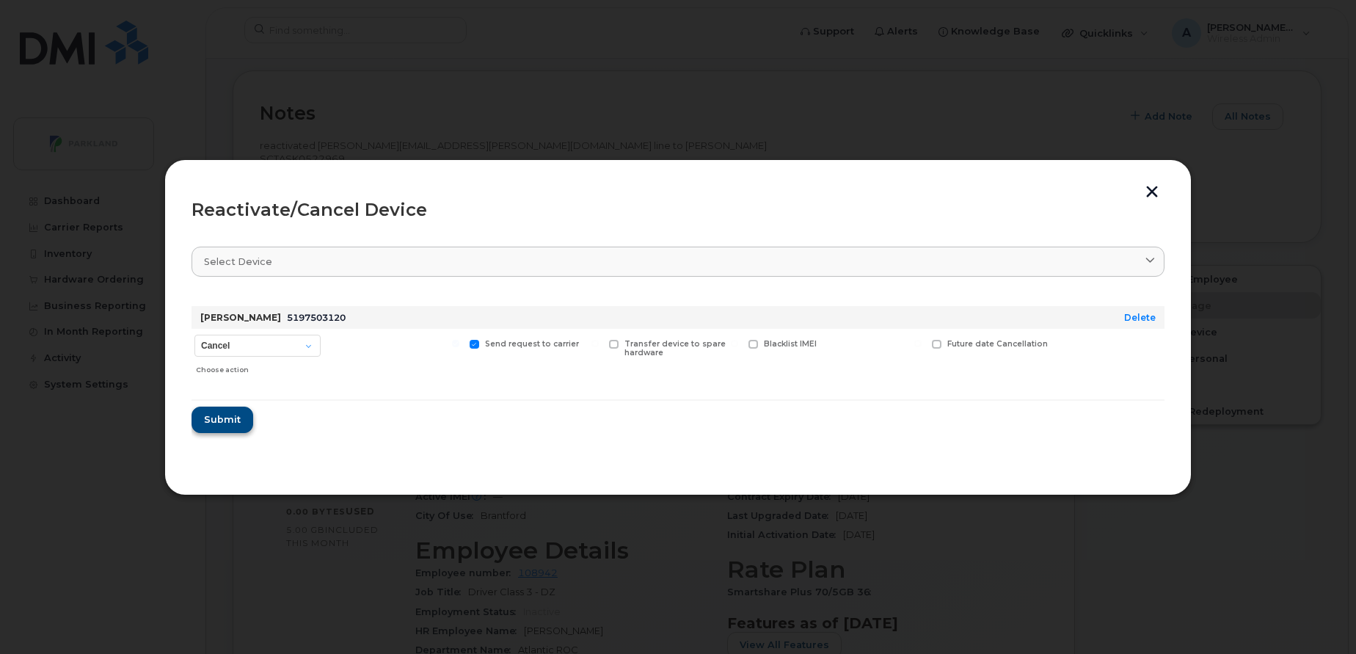 The width and height of the screenshot is (1356, 654). Describe the element at coordinates (532, 343) in the screenshot. I see `span: Send request to carrier` at that location.